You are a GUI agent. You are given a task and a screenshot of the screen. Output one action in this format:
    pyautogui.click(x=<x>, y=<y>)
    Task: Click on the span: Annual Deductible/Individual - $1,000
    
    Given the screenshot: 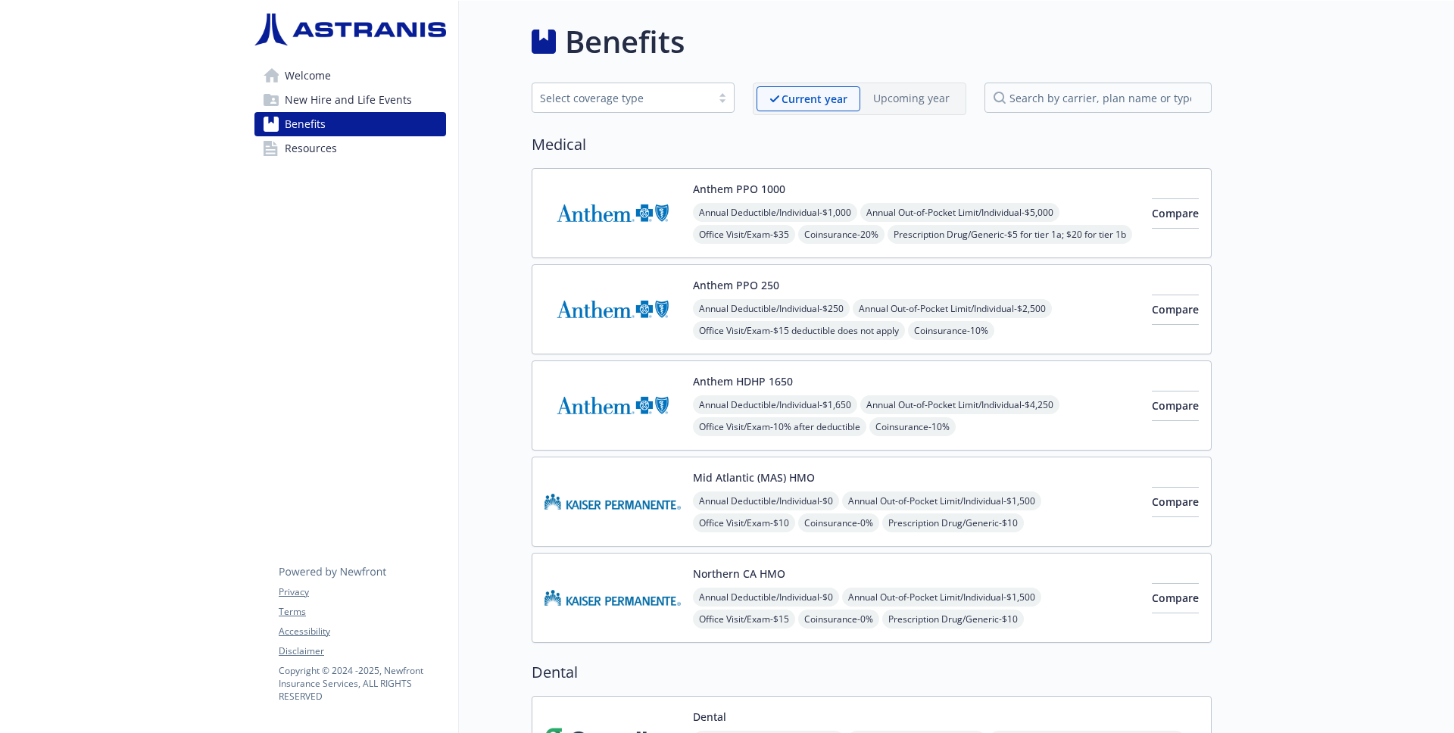 What is the action you would take?
    pyautogui.click(x=775, y=212)
    